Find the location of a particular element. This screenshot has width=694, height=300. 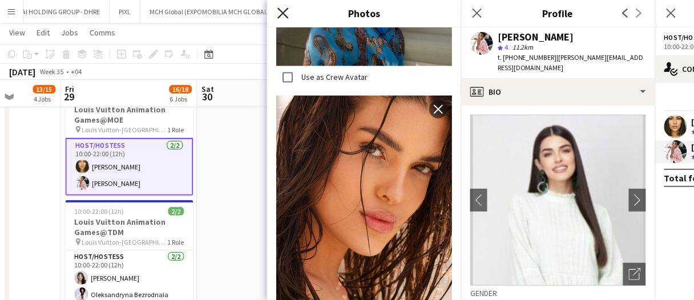

span: 11.2km is located at coordinates (523, 47).